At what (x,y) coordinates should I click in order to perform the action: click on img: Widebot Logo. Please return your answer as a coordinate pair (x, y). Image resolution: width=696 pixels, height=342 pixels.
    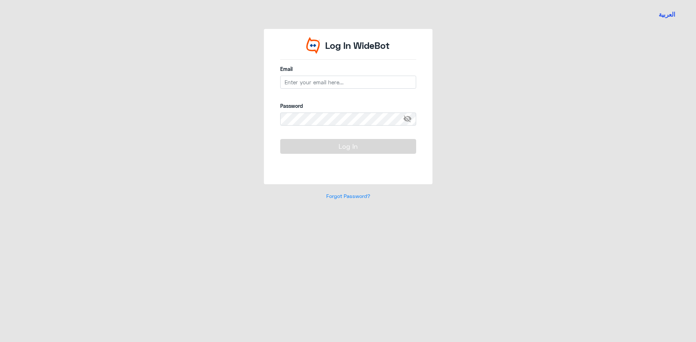
    Looking at the image, I should click on (313, 45).